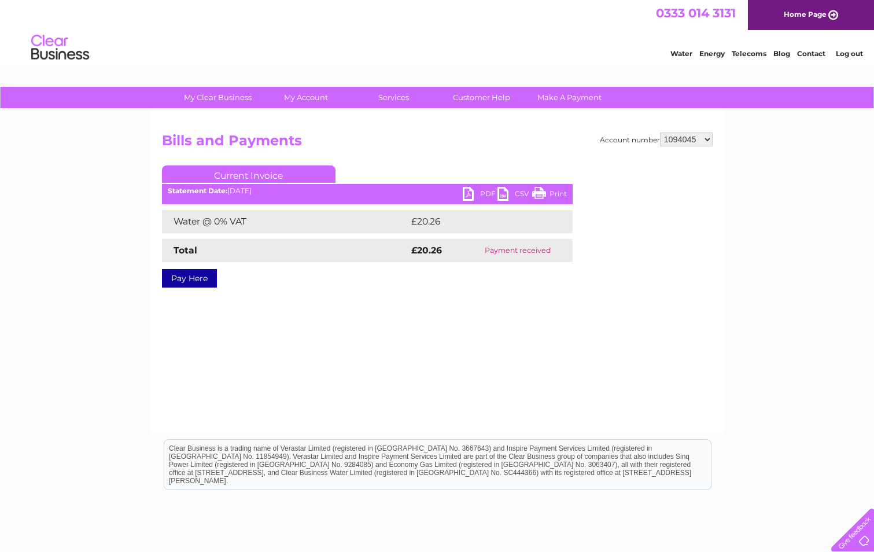 Image resolution: width=874 pixels, height=552 pixels. I want to click on strong: £20.26, so click(426, 250).